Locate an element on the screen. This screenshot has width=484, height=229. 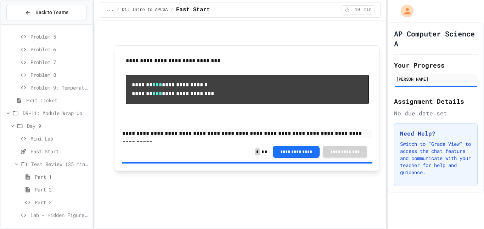
span: Mini Lab is located at coordinates (60, 138).